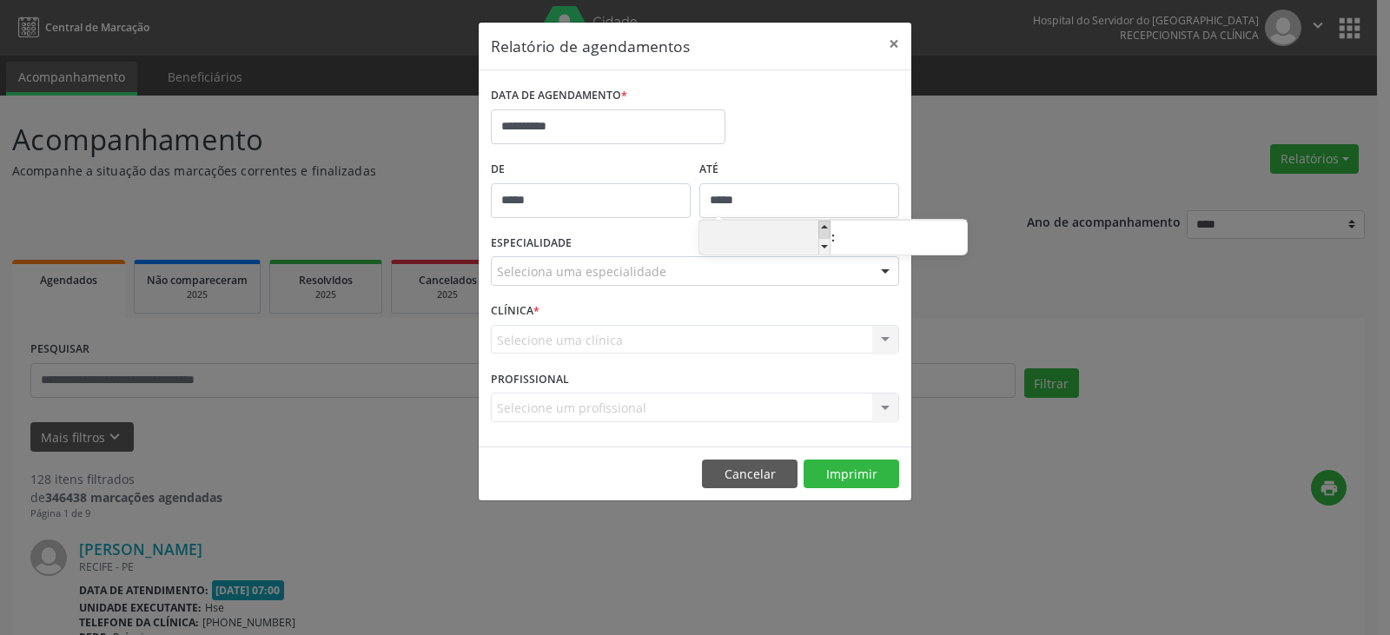  I want to click on h5: Relatório de agendamentos, so click(590, 46).